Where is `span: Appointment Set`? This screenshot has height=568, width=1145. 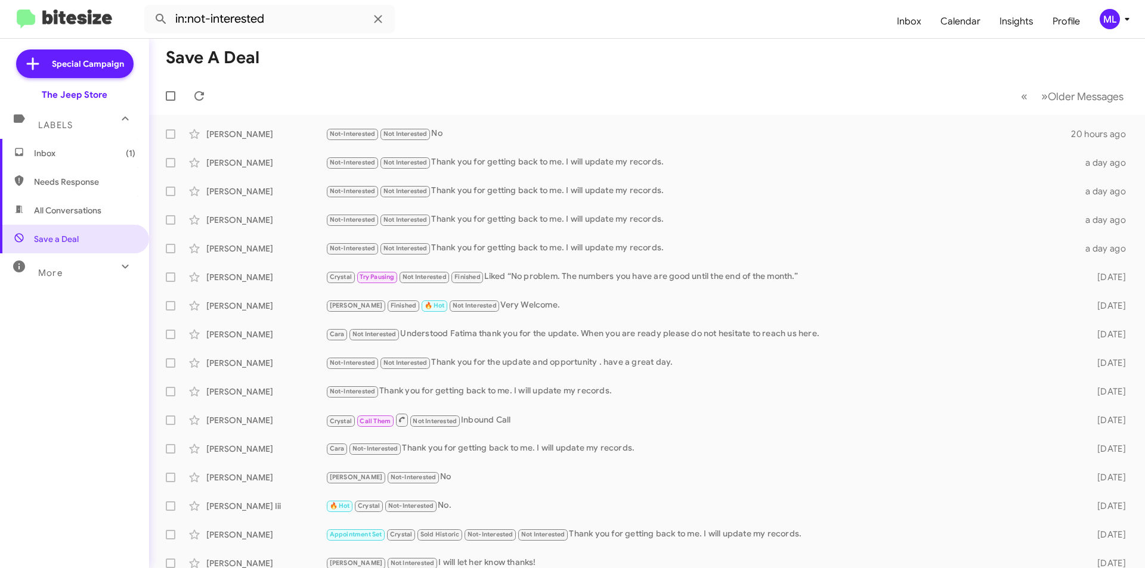 span: Appointment Set is located at coordinates (356, 534).